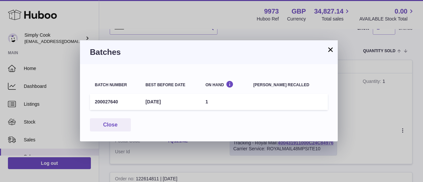 This screenshot has width=423, height=182. I want to click on div: Best before date, so click(170, 85).